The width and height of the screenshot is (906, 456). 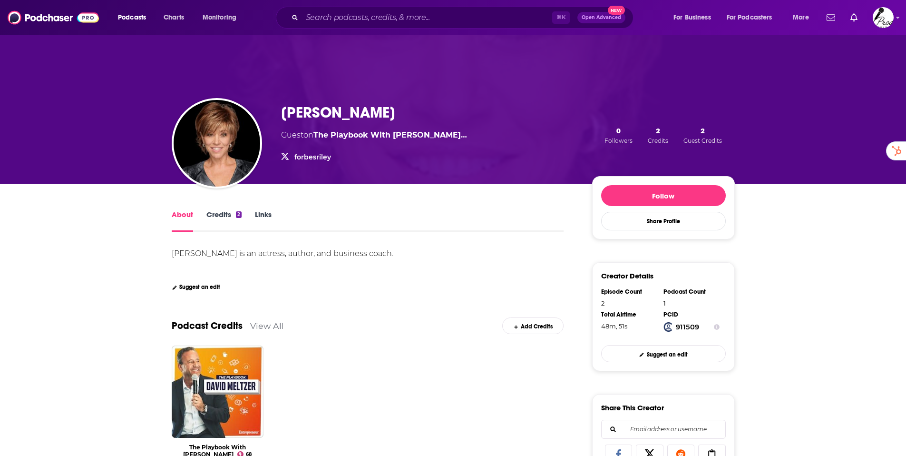 I want to click on button: 0Followers, so click(x=618, y=135).